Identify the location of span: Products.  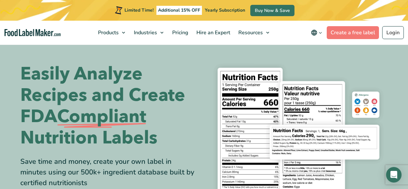
(108, 33).